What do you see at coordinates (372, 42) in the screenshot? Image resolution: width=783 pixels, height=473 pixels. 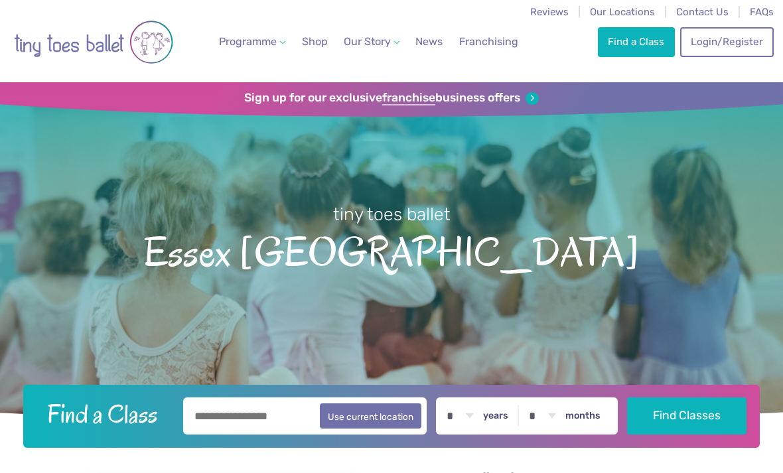 I see `a: Our Story` at bounding box center [372, 42].